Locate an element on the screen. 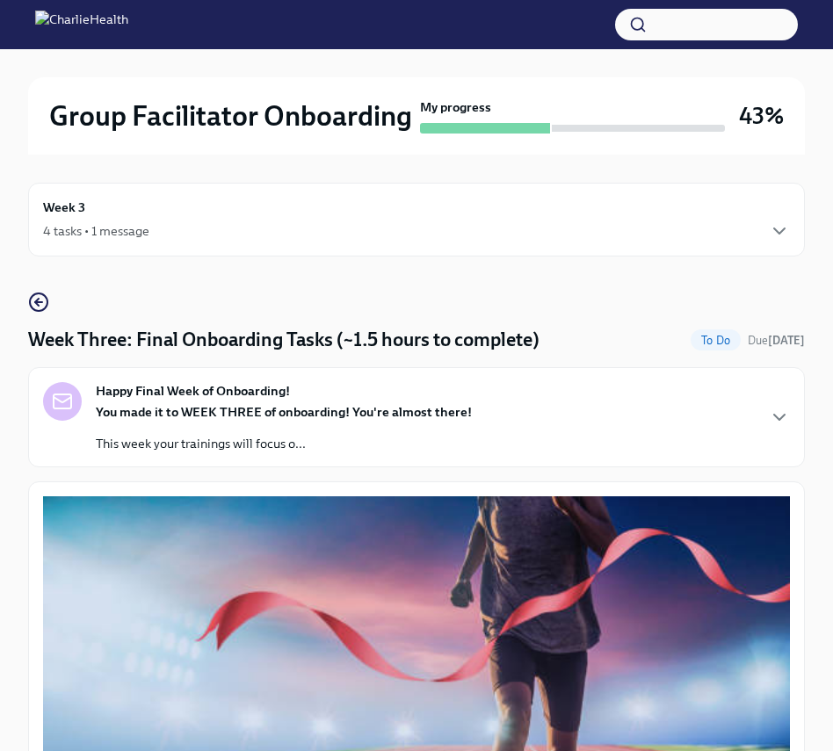  span: Due is located at coordinates (776, 340).